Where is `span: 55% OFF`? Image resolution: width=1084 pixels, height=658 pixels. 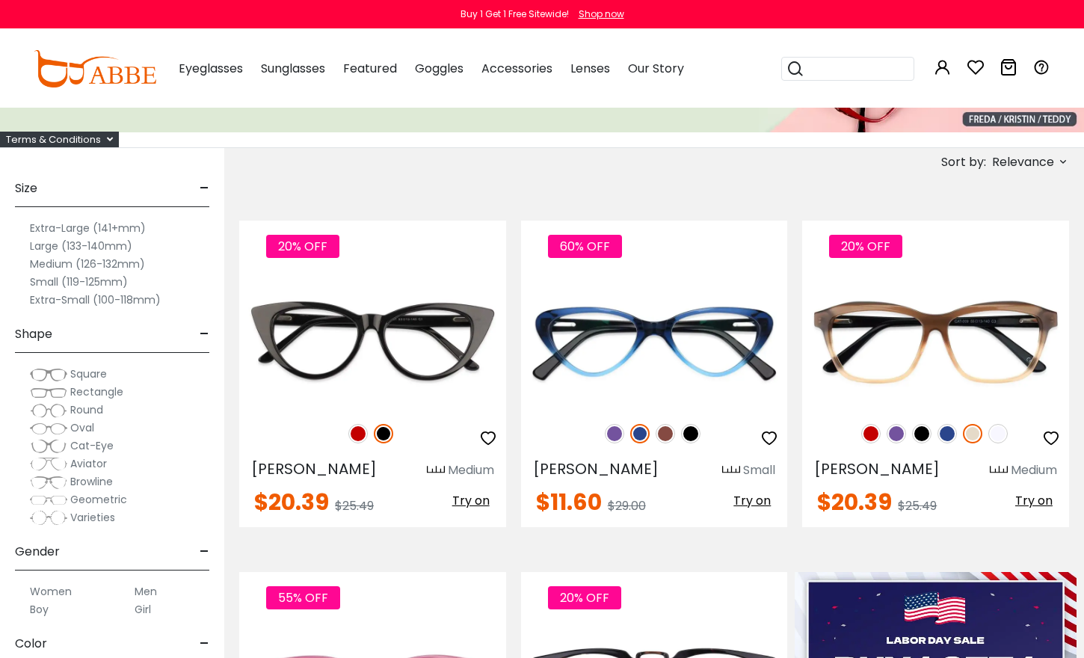
span: 55% OFF is located at coordinates (303, 597).